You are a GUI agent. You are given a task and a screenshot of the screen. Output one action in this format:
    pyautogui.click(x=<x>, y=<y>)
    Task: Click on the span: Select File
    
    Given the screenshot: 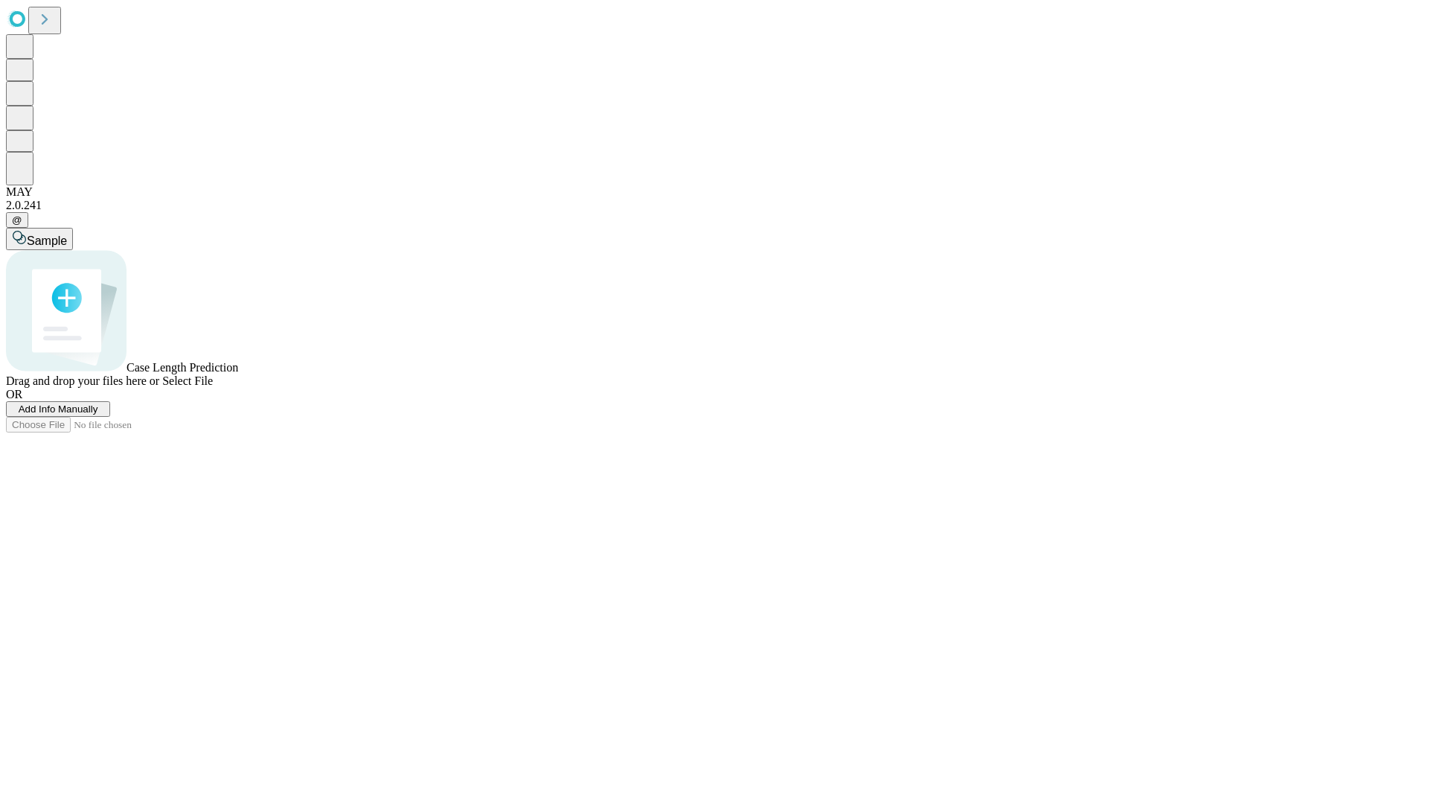 What is the action you would take?
    pyautogui.click(x=188, y=380)
    